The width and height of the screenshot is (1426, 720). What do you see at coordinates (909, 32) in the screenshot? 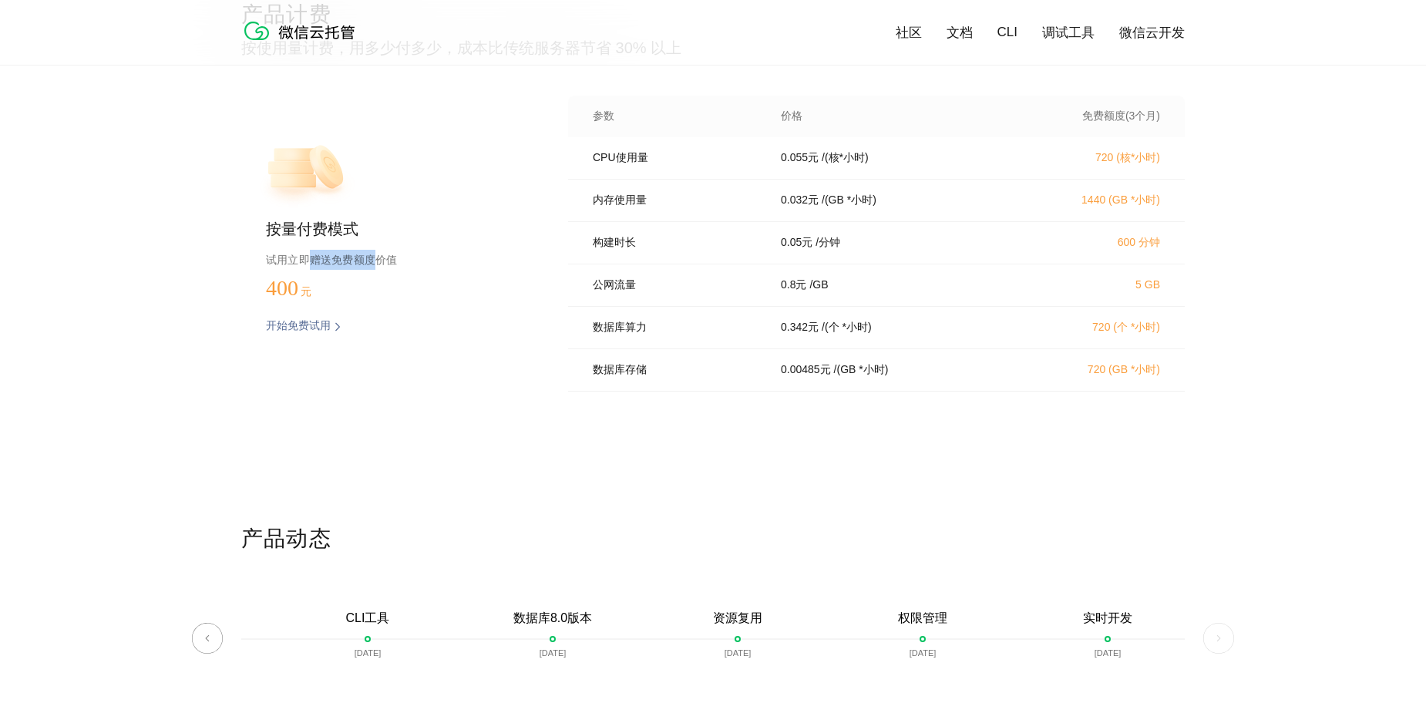
I see `a: 社区` at bounding box center [909, 32].